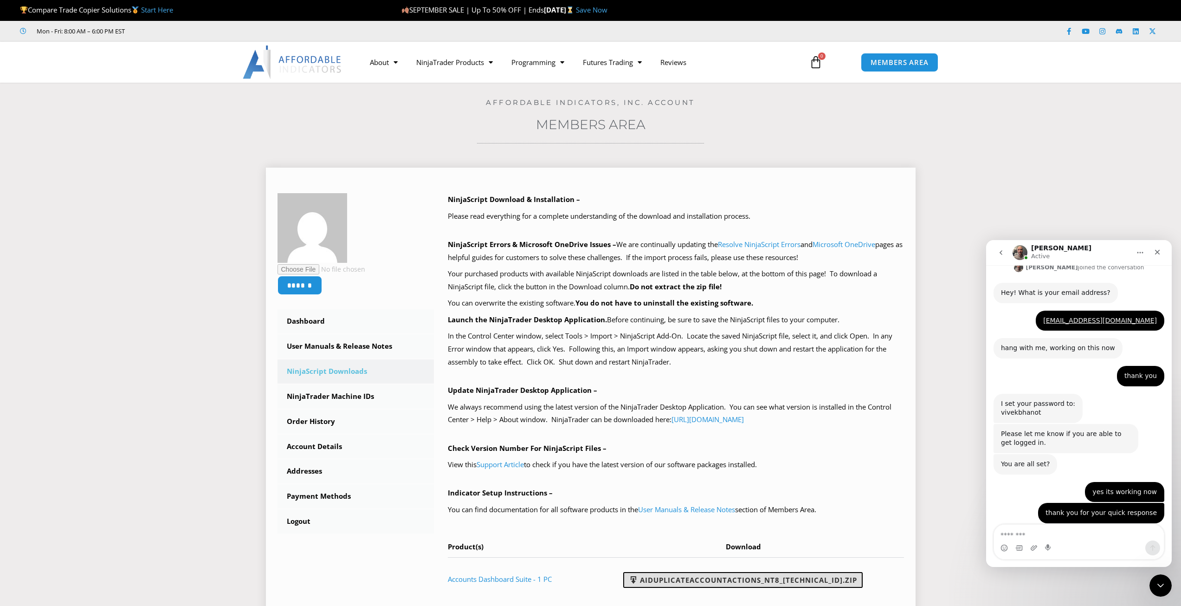 The height and width of the screenshot is (606, 1181). I want to click on div: joined the conversation, so click(99, 27).